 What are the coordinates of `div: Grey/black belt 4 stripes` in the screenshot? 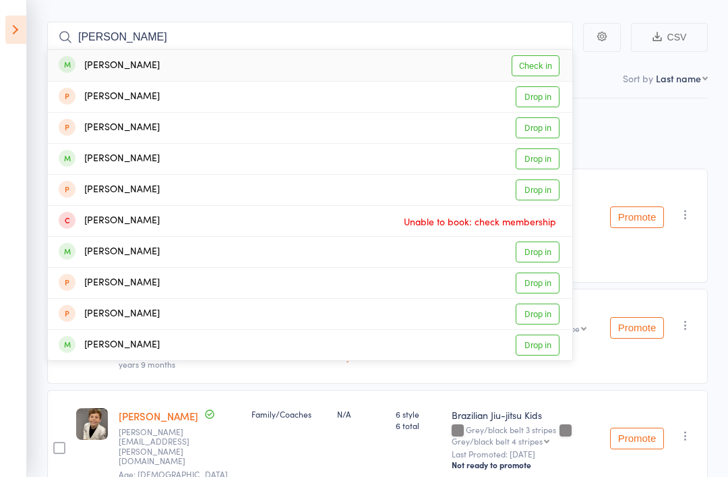 It's located at (497, 440).